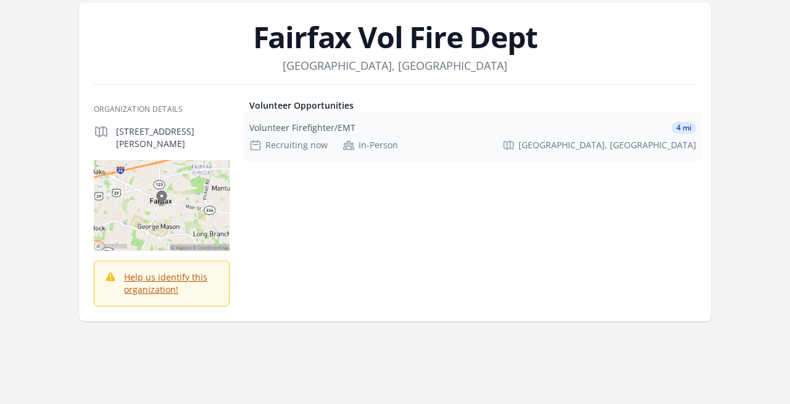  I want to click on h4: Volunteer Opportunities, so click(473, 106).